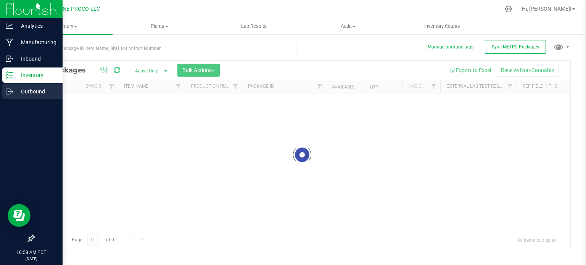 The height and width of the screenshot is (265, 586). What do you see at coordinates (65, 26) in the screenshot?
I see `a: Inventory` at bounding box center [65, 26].